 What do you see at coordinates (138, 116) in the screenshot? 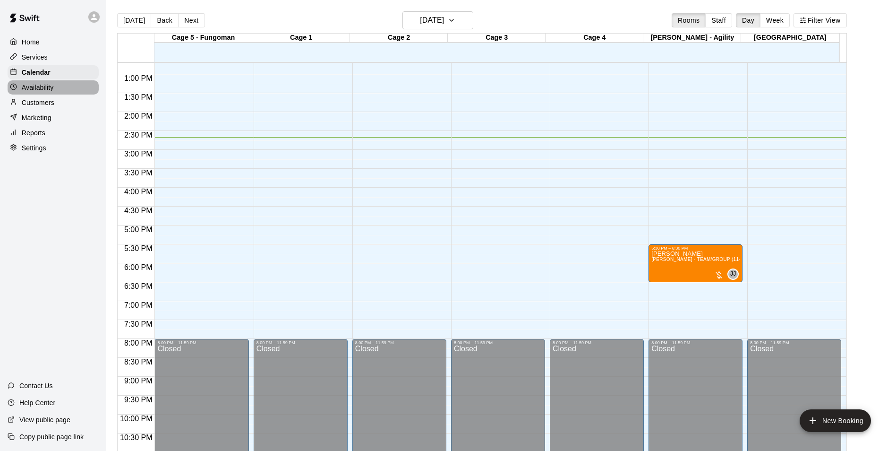
I see `span: 2:00 PM` at bounding box center [138, 116].